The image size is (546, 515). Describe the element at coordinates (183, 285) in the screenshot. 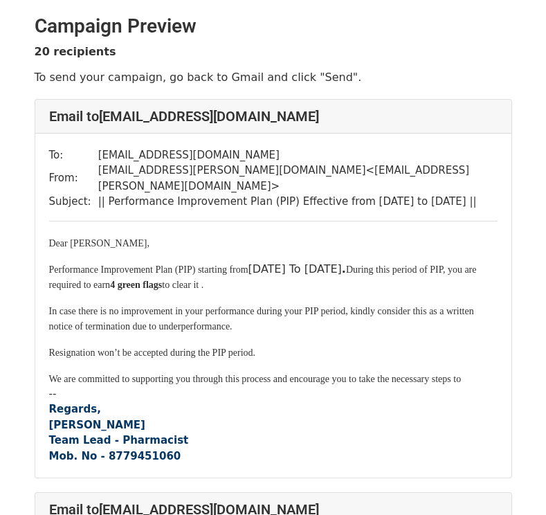

I see `span: to clear it .` at that location.